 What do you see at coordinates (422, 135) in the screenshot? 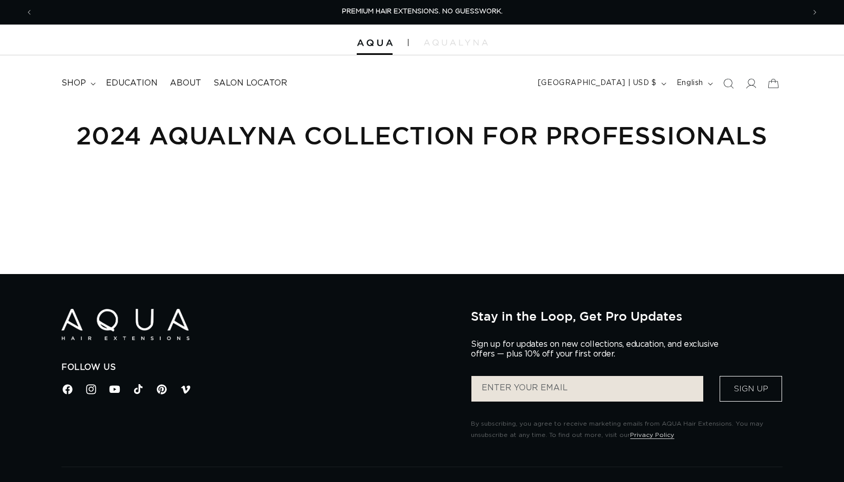
I see `h1: 2024 Aqualyna Collection for Professionals` at bounding box center [422, 135].